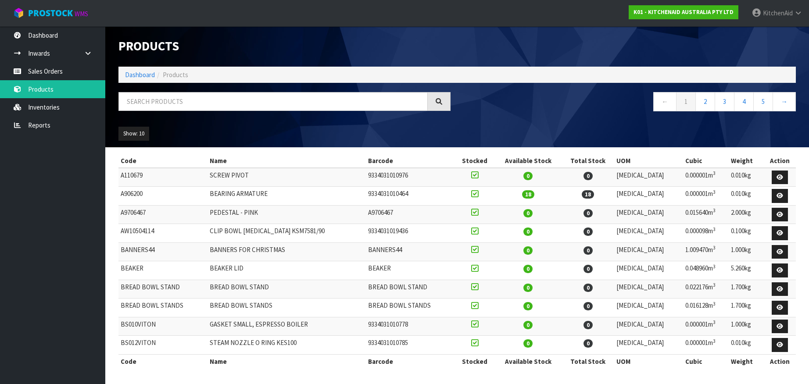 The width and height of the screenshot is (809, 384). What do you see at coordinates (528, 361) in the screenshot?
I see `th: Available Stock` at bounding box center [528, 361].